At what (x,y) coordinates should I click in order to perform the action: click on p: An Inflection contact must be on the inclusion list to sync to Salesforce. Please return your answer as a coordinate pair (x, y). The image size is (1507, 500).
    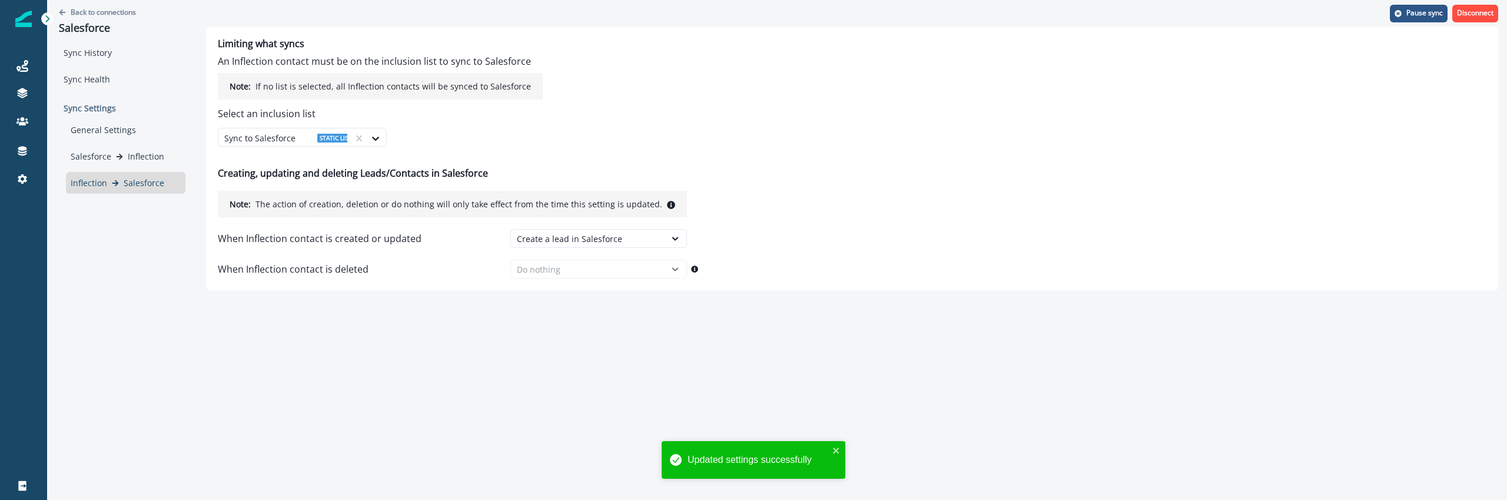
    Looking at the image, I should click on (380, 61).